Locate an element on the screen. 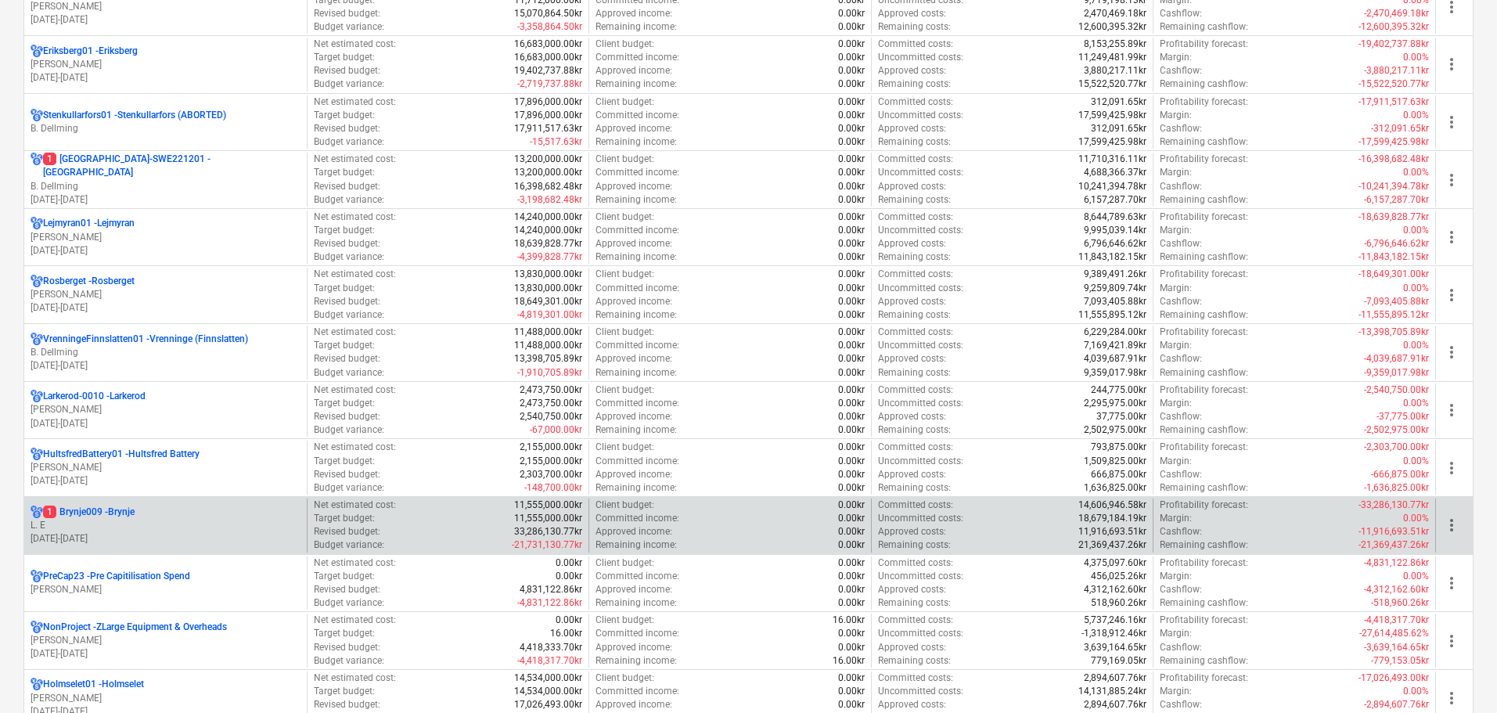  div: Stenkullarfors01 -Stenkullarfors (ABORTED)B. Dellming is located at coordinates (165, 122).